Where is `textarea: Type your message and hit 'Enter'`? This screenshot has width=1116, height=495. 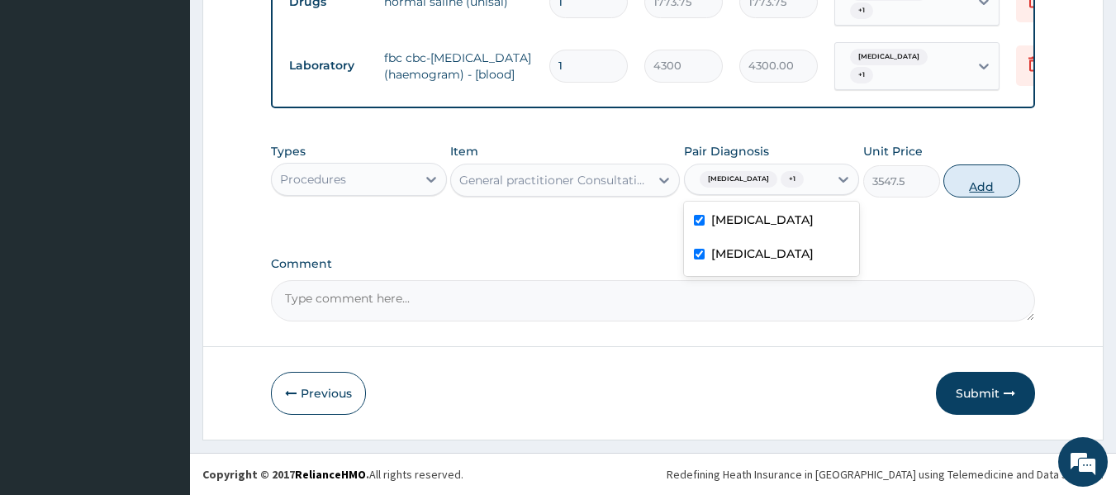 textarea: Type your message and hit 'Enter' is located at coordinates (161, 353).